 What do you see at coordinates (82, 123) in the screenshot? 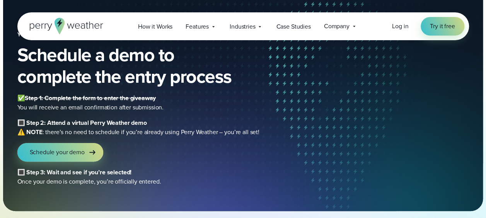
I see `b: 🔳 Step 2: Attend a virtual Perry Weather demo` at bounding box center [82, 123].